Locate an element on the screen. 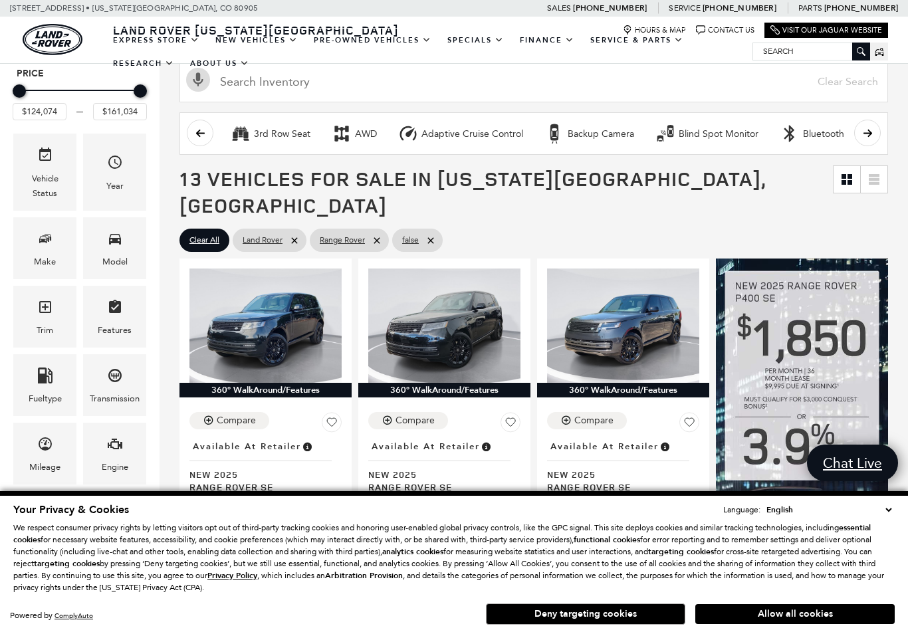  span: Clear All is located at coordinates (204, 240).